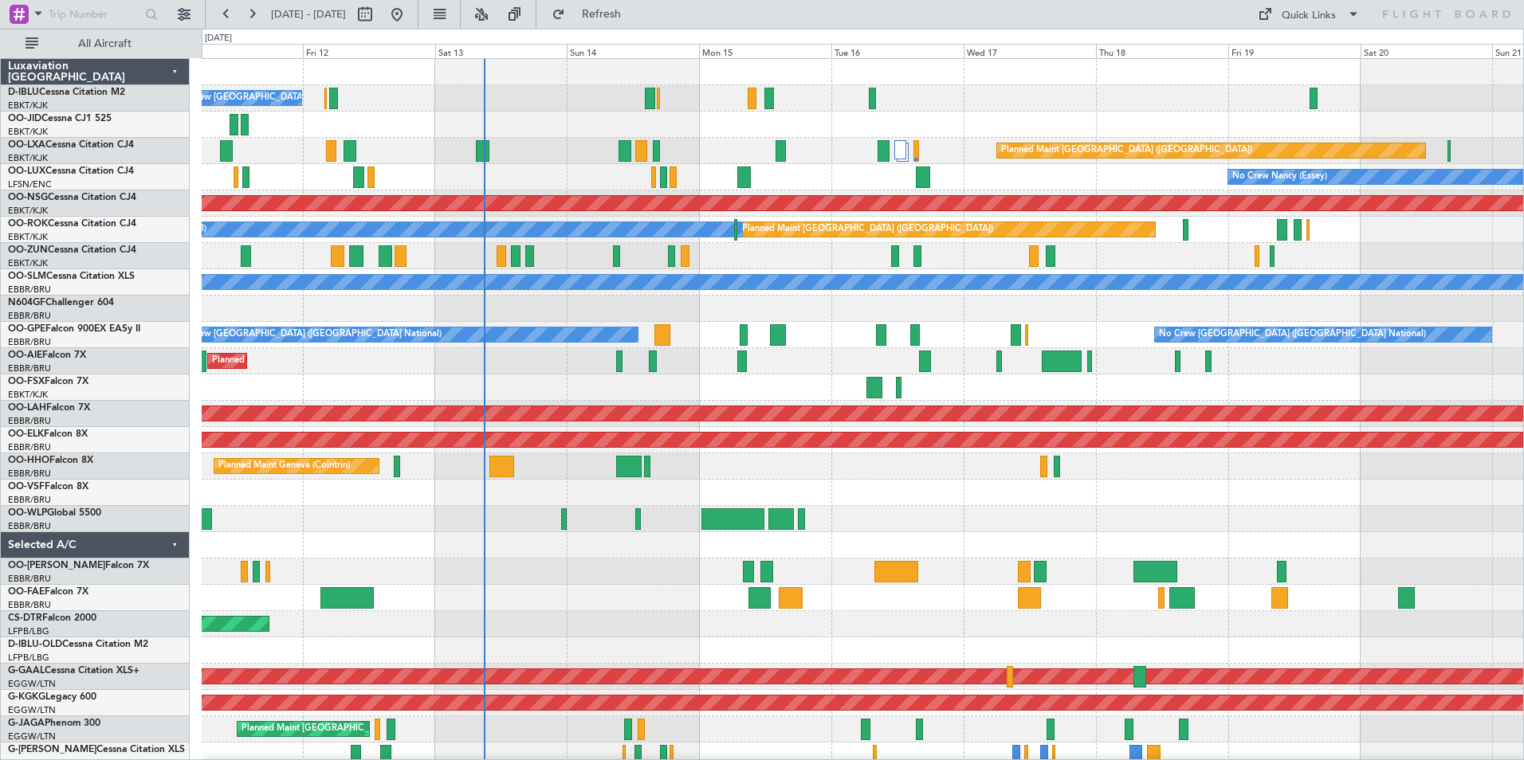  Describe the element at coordinates (61, 303) in the screenshot. I see `a: N604GFChallenger 604` at that location.